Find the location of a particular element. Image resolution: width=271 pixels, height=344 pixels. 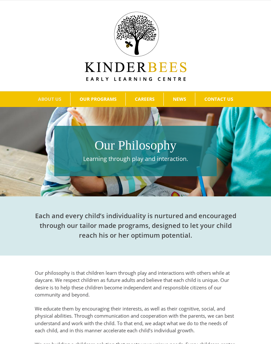

a: OUR PROGRAMS is located at coordinates (98, 99).